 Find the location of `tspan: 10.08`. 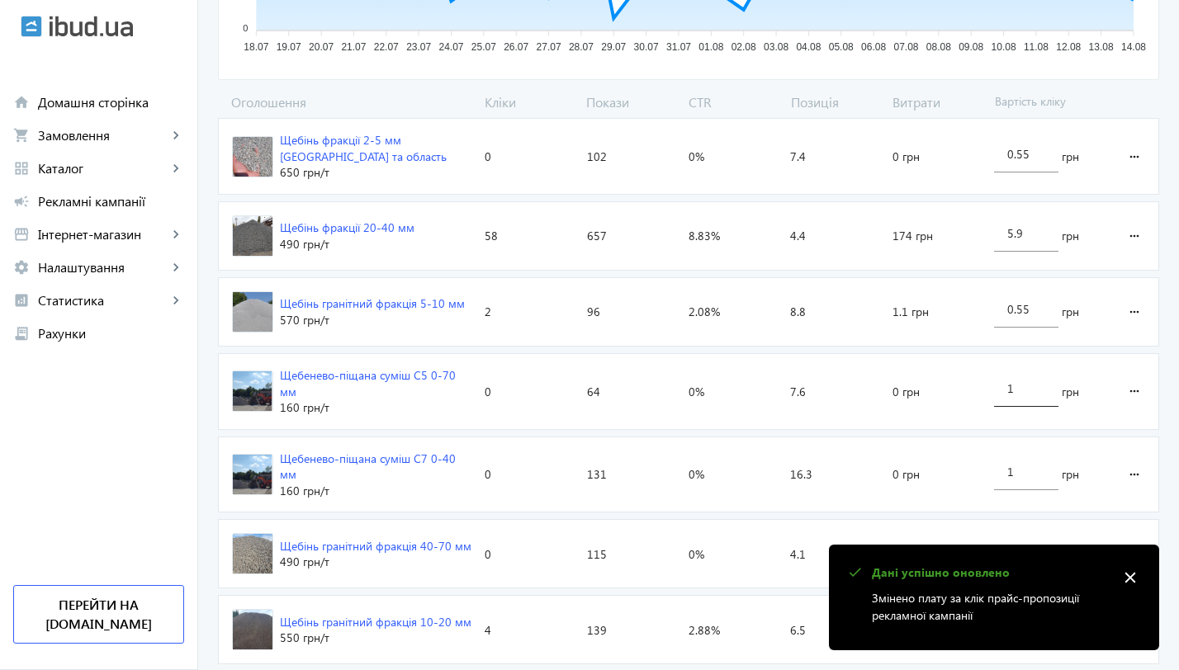

tspan: 10.08 is located at coordinates (1004, 48).